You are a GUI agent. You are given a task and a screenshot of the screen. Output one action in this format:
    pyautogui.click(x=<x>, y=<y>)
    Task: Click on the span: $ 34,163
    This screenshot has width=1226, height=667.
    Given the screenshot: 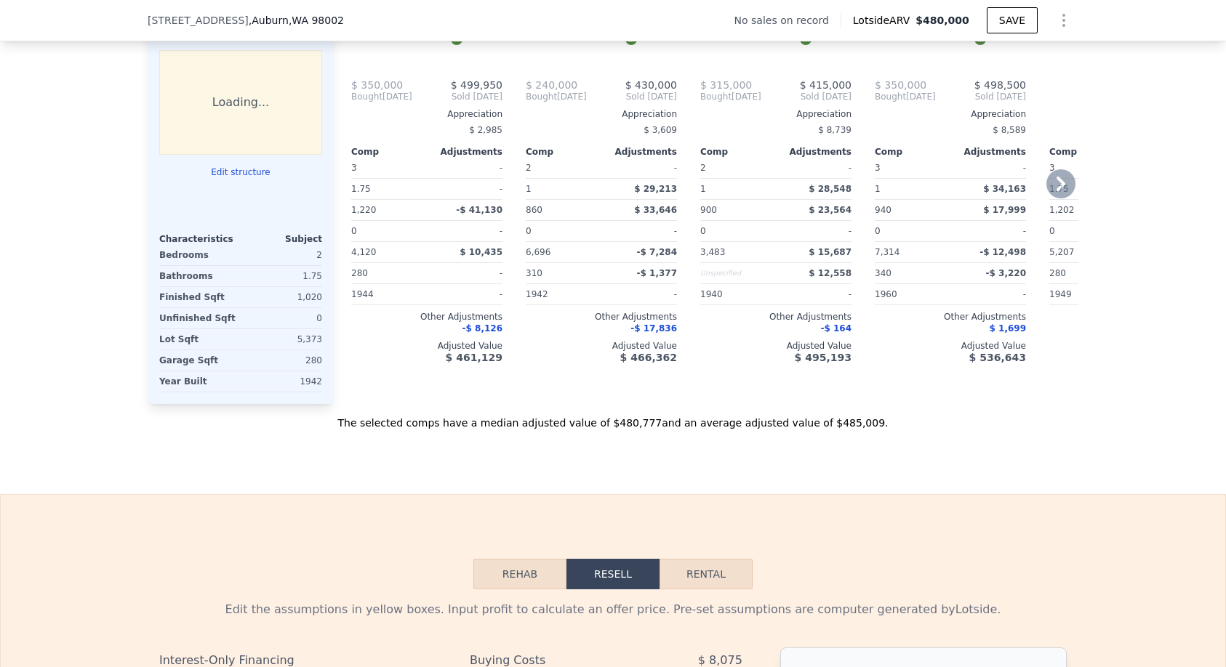 What is the action you would take?
    pyautogui.click(x=1004, y=189)
    